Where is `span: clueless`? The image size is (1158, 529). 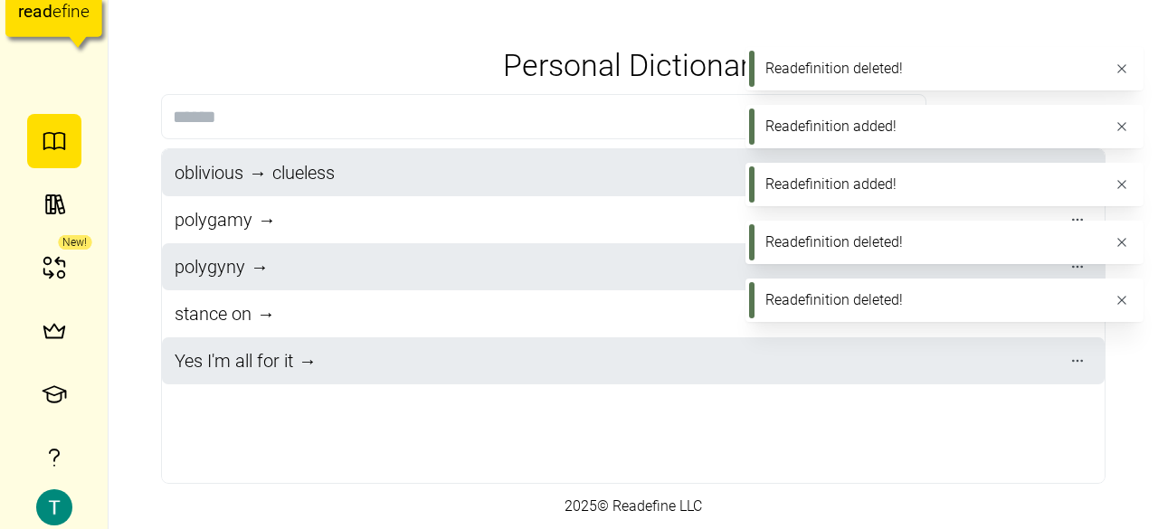 span: clueless is located at coordinates (303, 173).